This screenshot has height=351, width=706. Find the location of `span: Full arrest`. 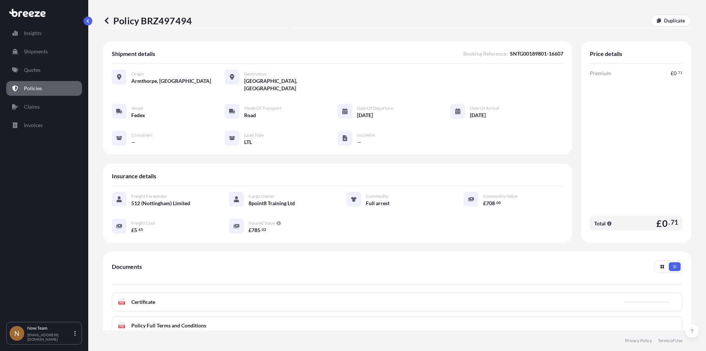

span: Full arrest is located at coordinates (378, 203).